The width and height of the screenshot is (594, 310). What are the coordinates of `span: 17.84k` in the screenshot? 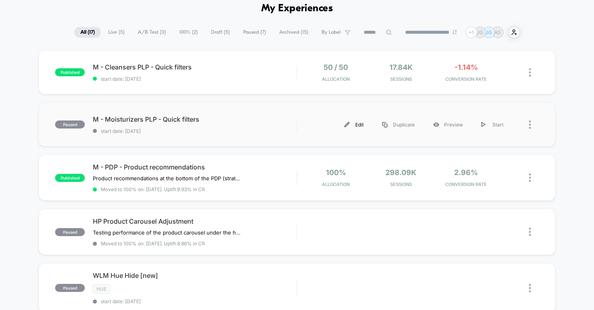 It's located at (401, 67).